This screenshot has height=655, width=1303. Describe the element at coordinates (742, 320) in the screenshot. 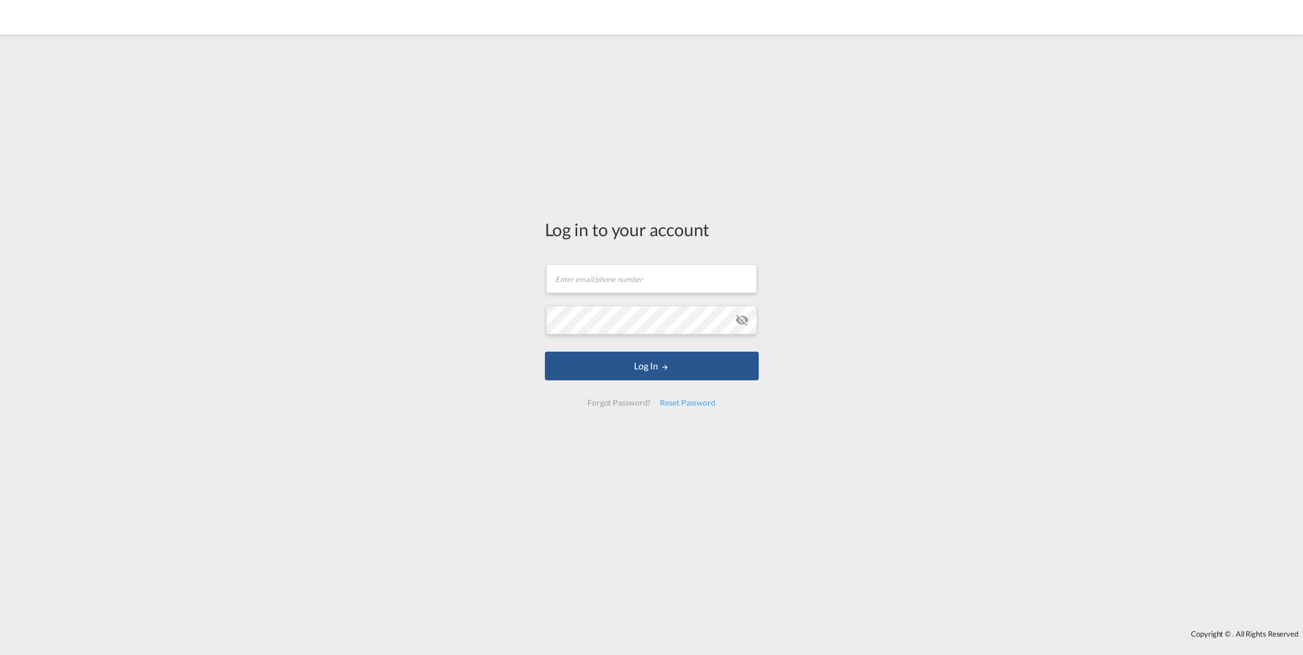

I see `md-icon: icon-eye-off` at that location.